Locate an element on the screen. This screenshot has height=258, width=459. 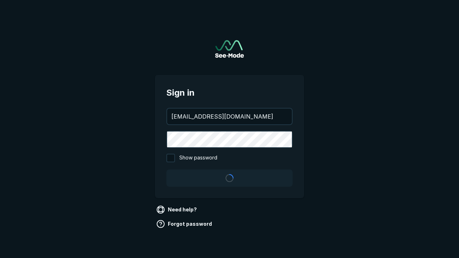
a: Go to sign in is located at coordinates (229, 49).